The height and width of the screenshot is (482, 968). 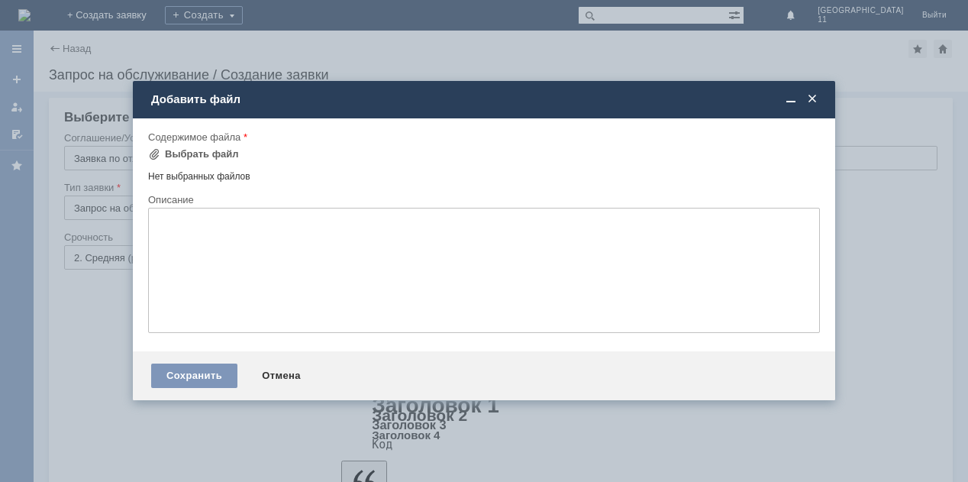 I want to click on span: Свернуть (Ctrl + M), so click(x=791, y=99).